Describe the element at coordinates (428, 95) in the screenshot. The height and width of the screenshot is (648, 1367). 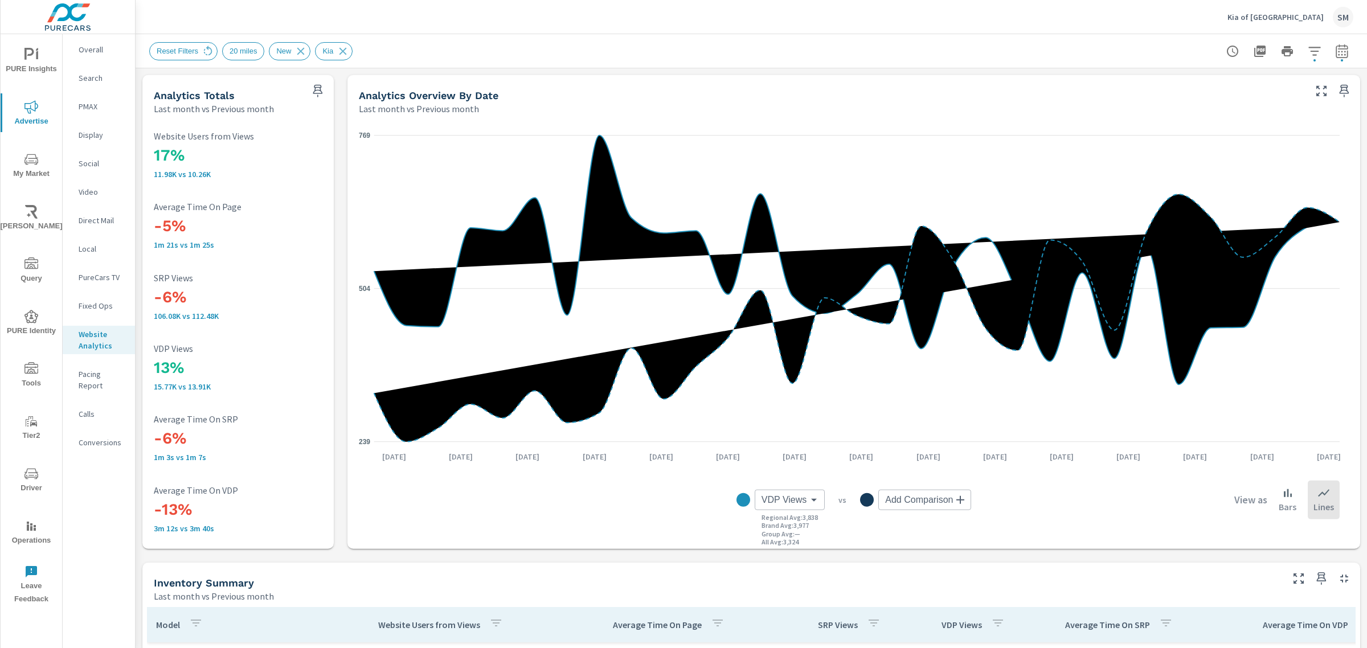
I see `h5: Analytics Overview By Date` at that location.